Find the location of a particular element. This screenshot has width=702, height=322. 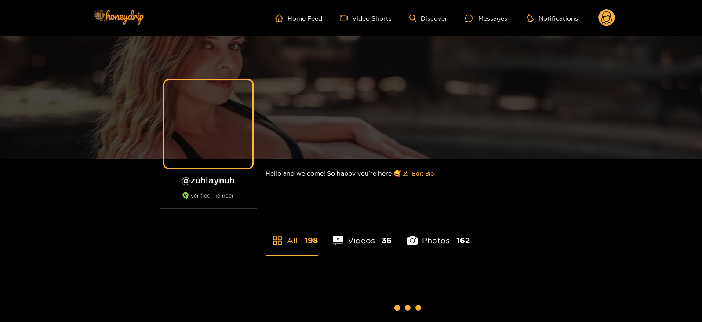

a: Discover is located at coordinates (428, 18).